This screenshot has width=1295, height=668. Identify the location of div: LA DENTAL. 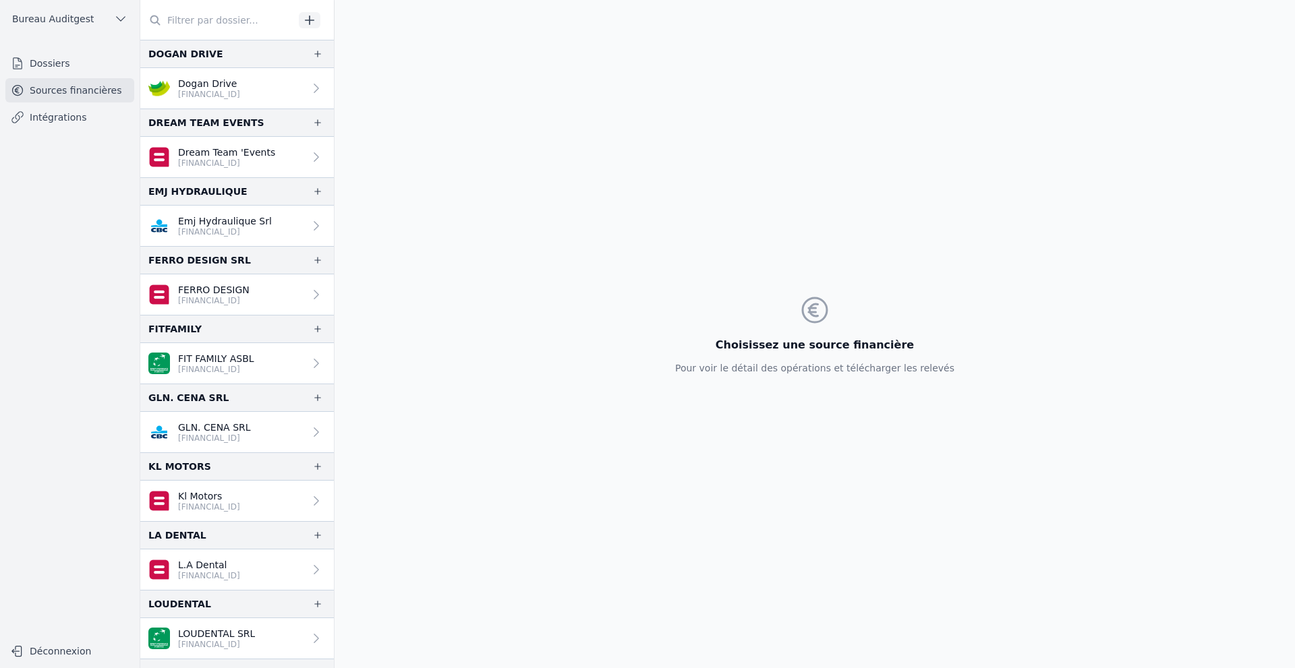
(177, 535).